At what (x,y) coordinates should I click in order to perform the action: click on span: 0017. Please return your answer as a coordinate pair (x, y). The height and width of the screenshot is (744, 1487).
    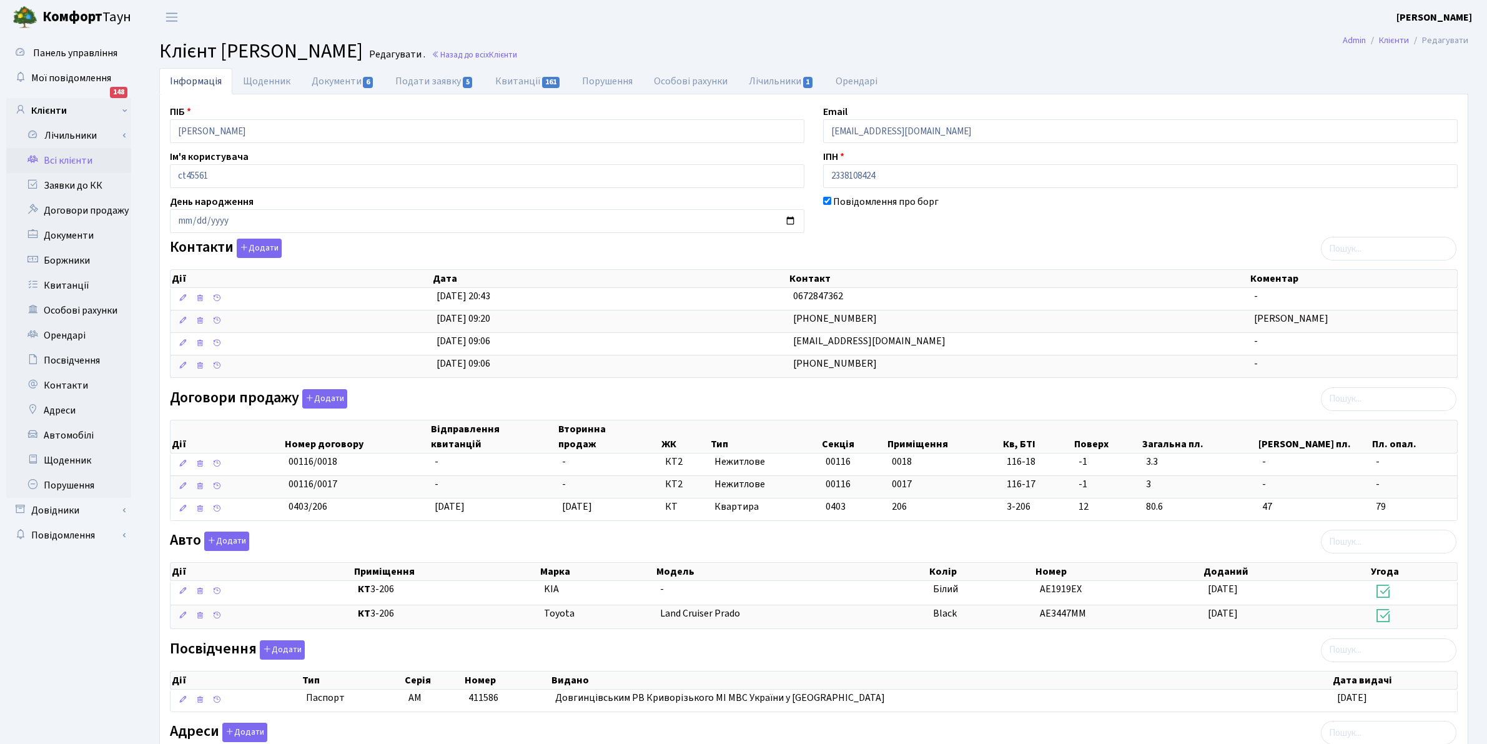
    Looking at the image, I should click on (902, 484).